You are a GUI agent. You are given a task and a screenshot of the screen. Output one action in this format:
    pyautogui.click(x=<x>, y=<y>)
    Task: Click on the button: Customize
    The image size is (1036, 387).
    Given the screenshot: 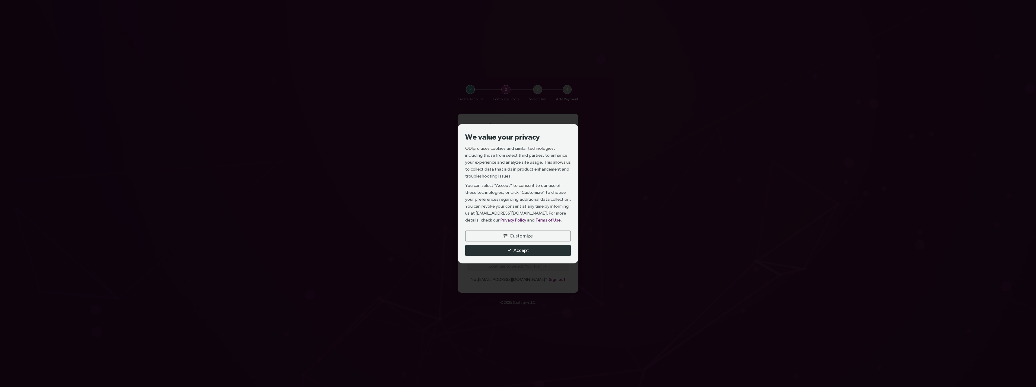 What is the action you would take?
    pyautogui.click(x=518, y=236)
    